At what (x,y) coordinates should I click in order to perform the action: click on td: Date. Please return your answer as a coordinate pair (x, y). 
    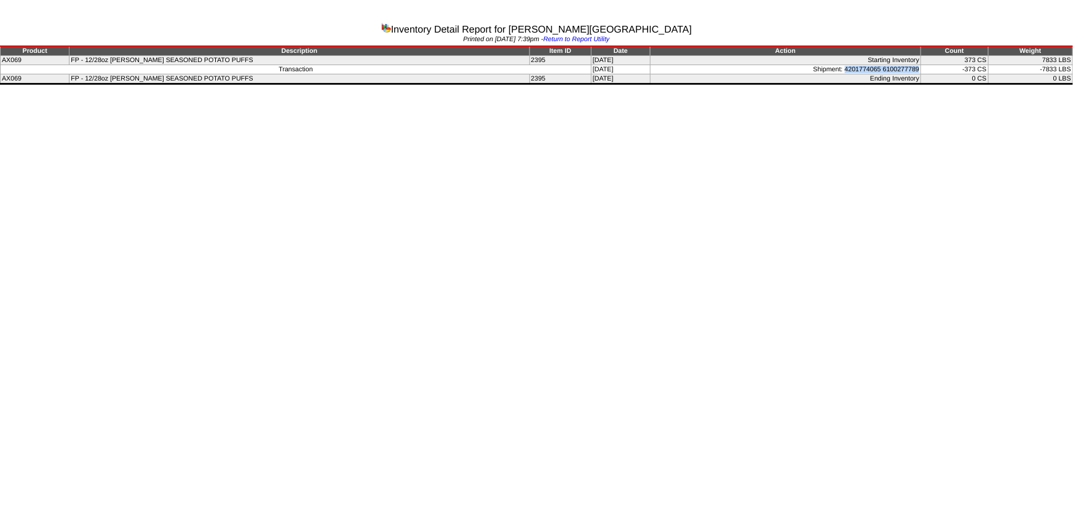
    Looking at the image, I should click on (621, 51).